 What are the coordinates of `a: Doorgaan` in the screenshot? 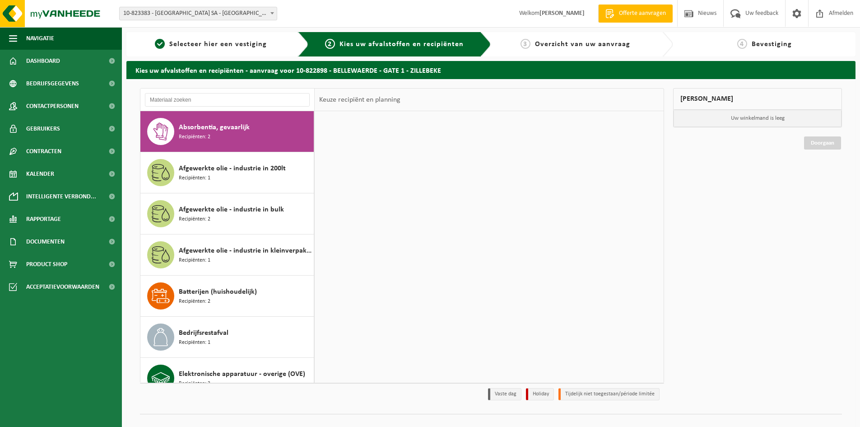 It's located at (823, 143).